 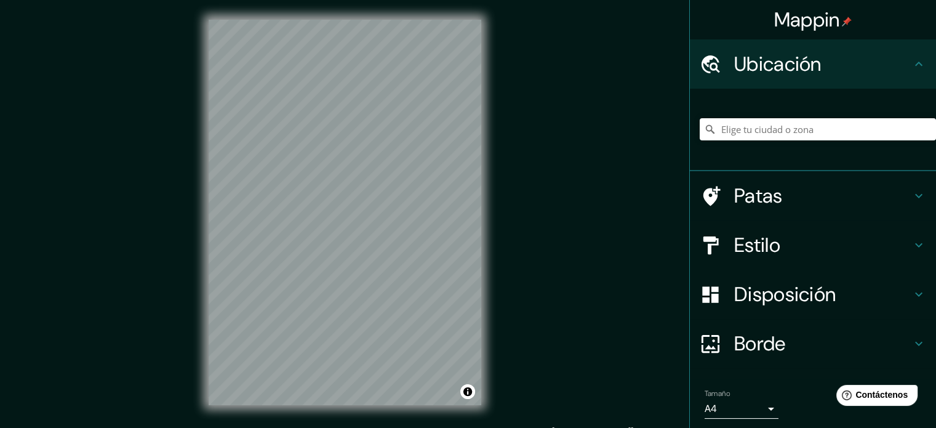 What do you see at coordinates (813, 343) in the screenshot?
I see `div: Borde` at bounding box center [813, 343].